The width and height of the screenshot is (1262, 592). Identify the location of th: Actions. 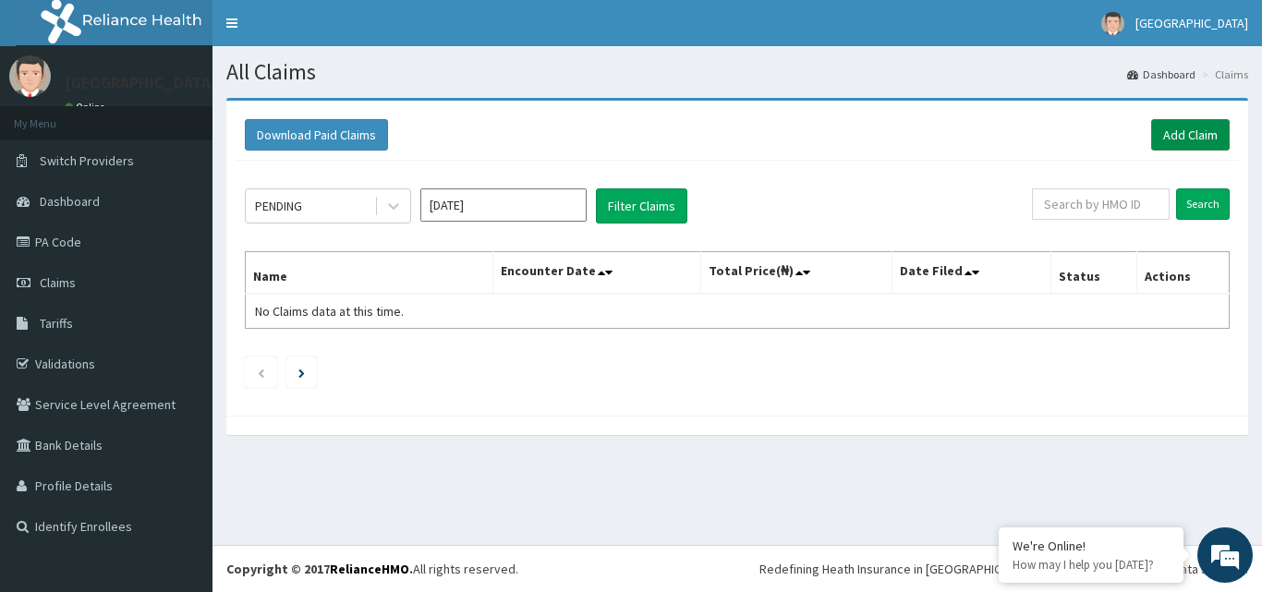
(1183, 274).